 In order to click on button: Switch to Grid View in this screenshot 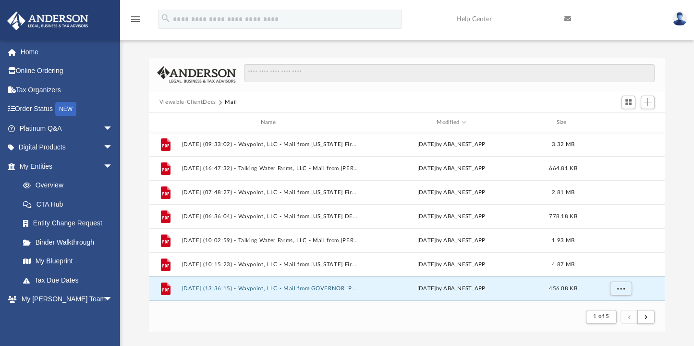, I will do `click(629, 102)`.